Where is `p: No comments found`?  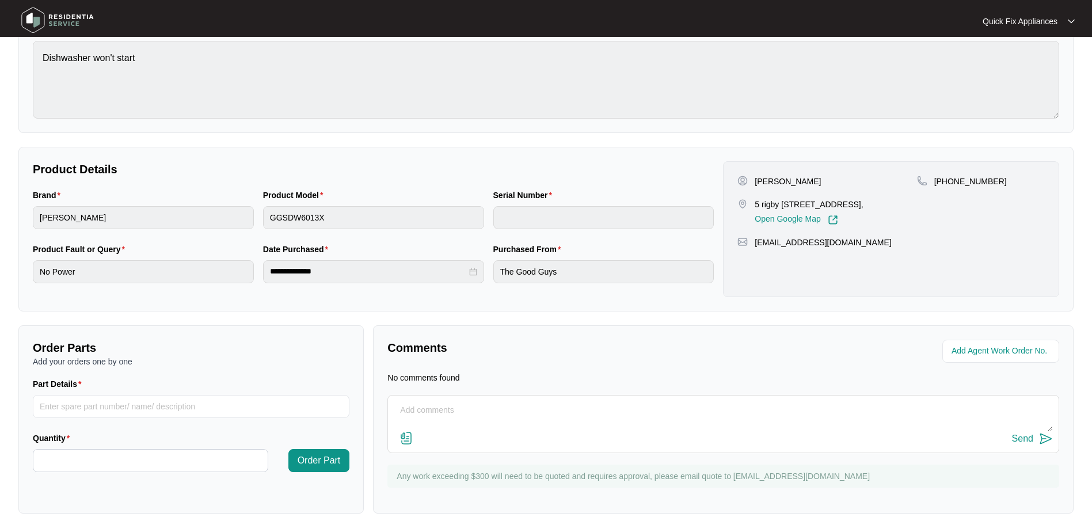
p: No comments found is located at coordinates (423, 378).